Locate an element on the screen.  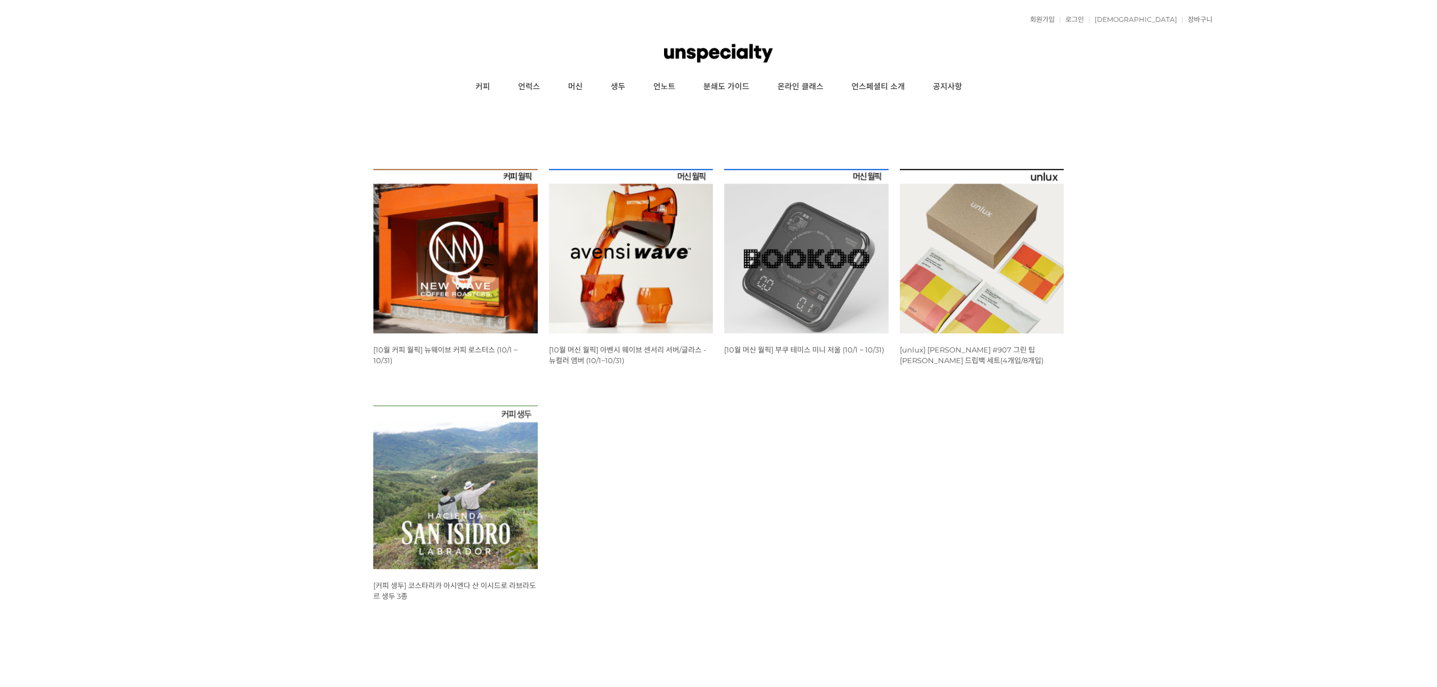
img: [10월 커피 월픽] 뉴웨이브 커피 로스터스 (10/1 ~ 10/31) is located at coordinates (455, 251).